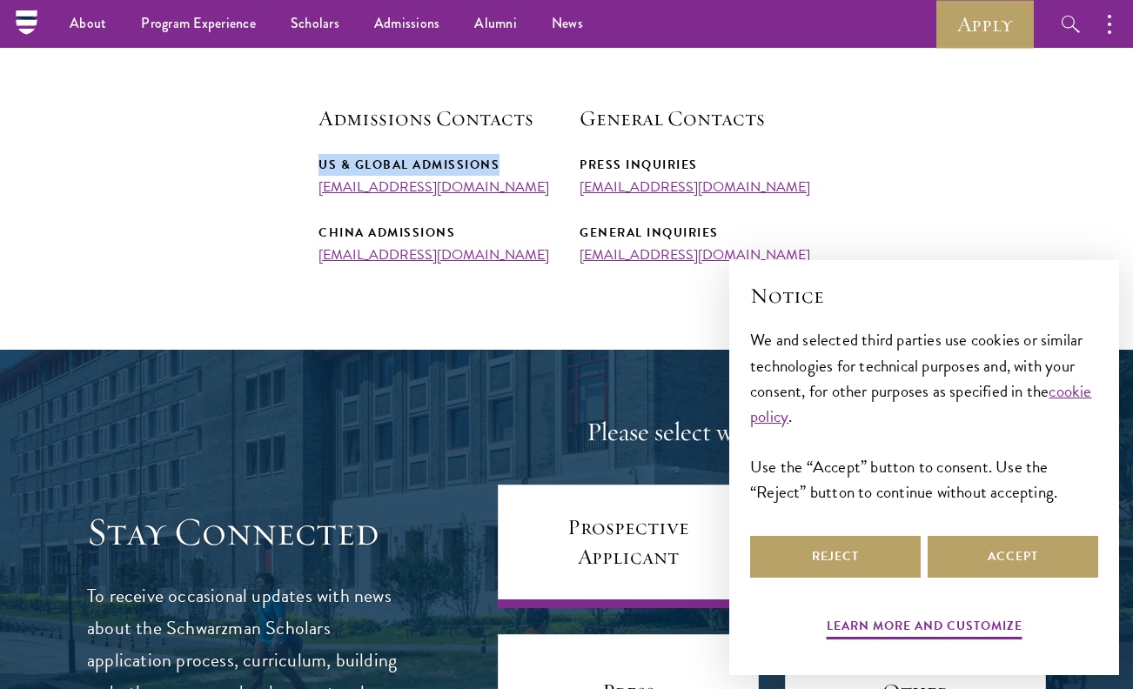  I want to click on button: Reject, so click(835, 557).